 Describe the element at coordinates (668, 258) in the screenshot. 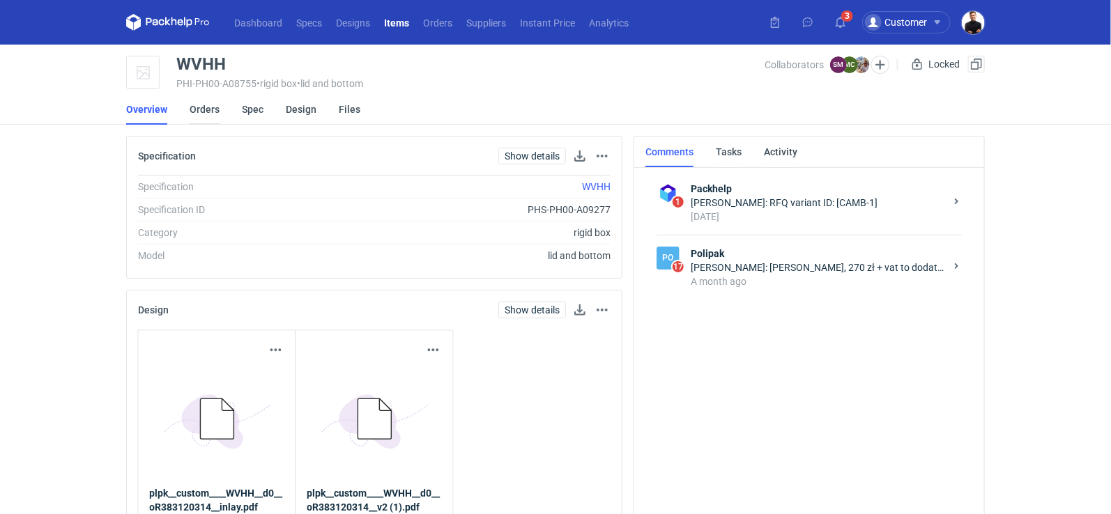

I see `figcaption: Po` at that location.